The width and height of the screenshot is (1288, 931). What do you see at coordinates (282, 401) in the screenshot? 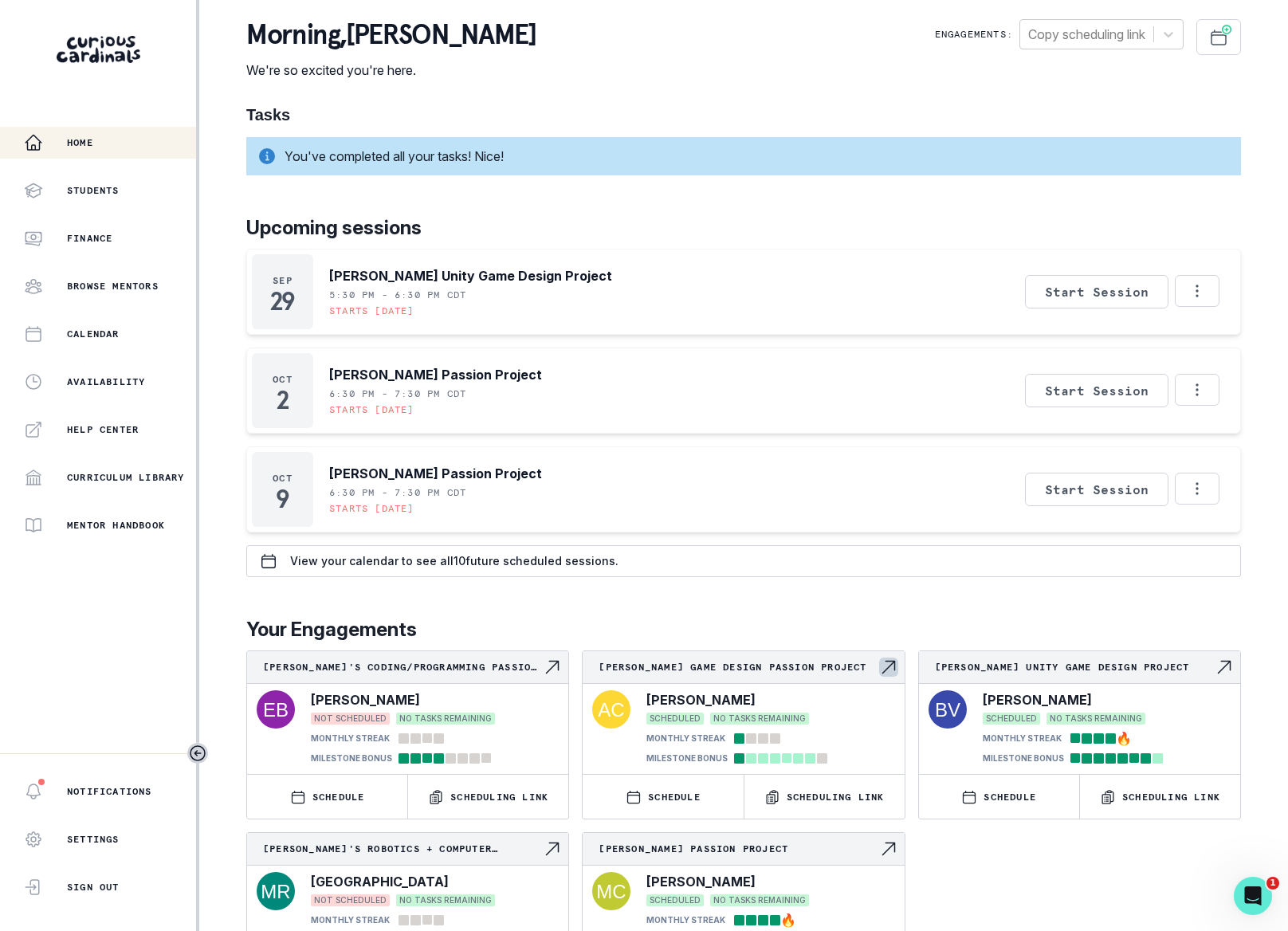
I see `p: 2` at bounding box center [282, 401].